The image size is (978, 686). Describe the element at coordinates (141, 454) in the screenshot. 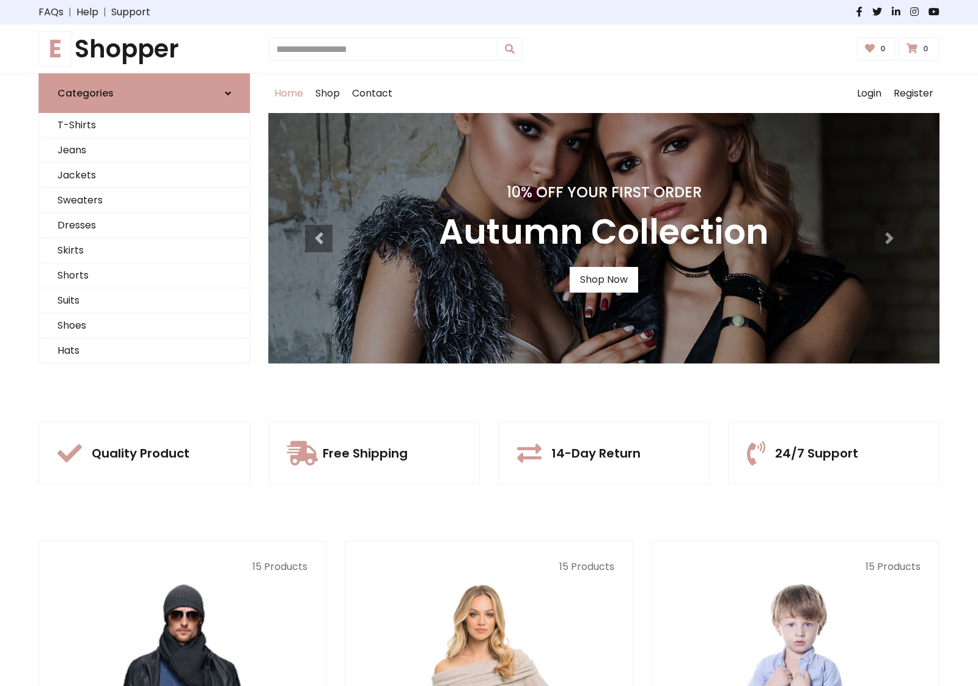

I see `h5: Quality Product` at that location.